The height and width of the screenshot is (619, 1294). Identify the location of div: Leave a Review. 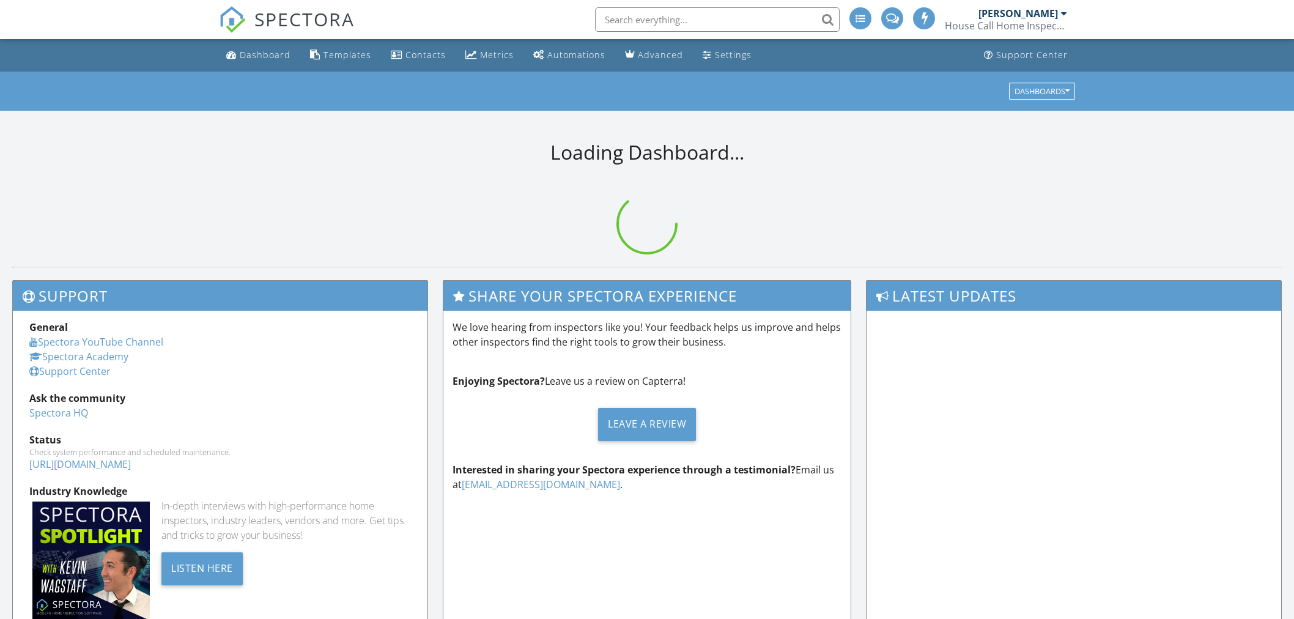
(647, 424).